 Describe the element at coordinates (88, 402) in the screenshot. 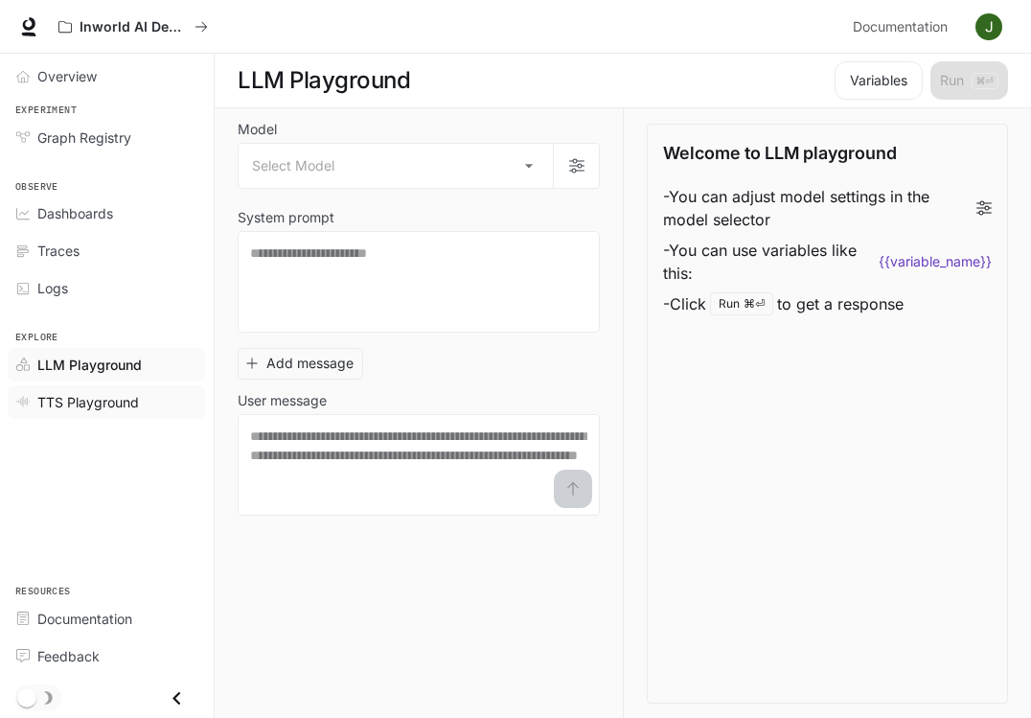

I see `span: TTS Playground` at that location.